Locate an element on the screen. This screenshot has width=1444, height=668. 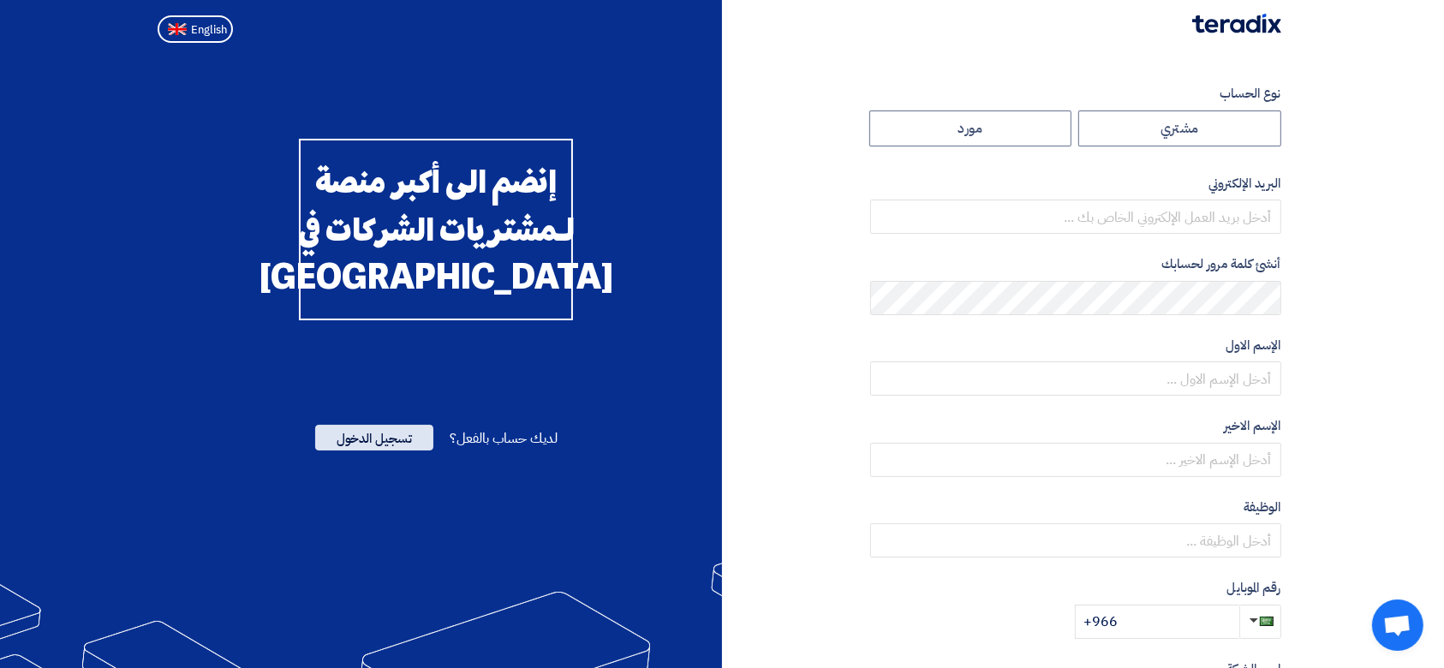
img: en-US.png is located at coordinates (177, 29).